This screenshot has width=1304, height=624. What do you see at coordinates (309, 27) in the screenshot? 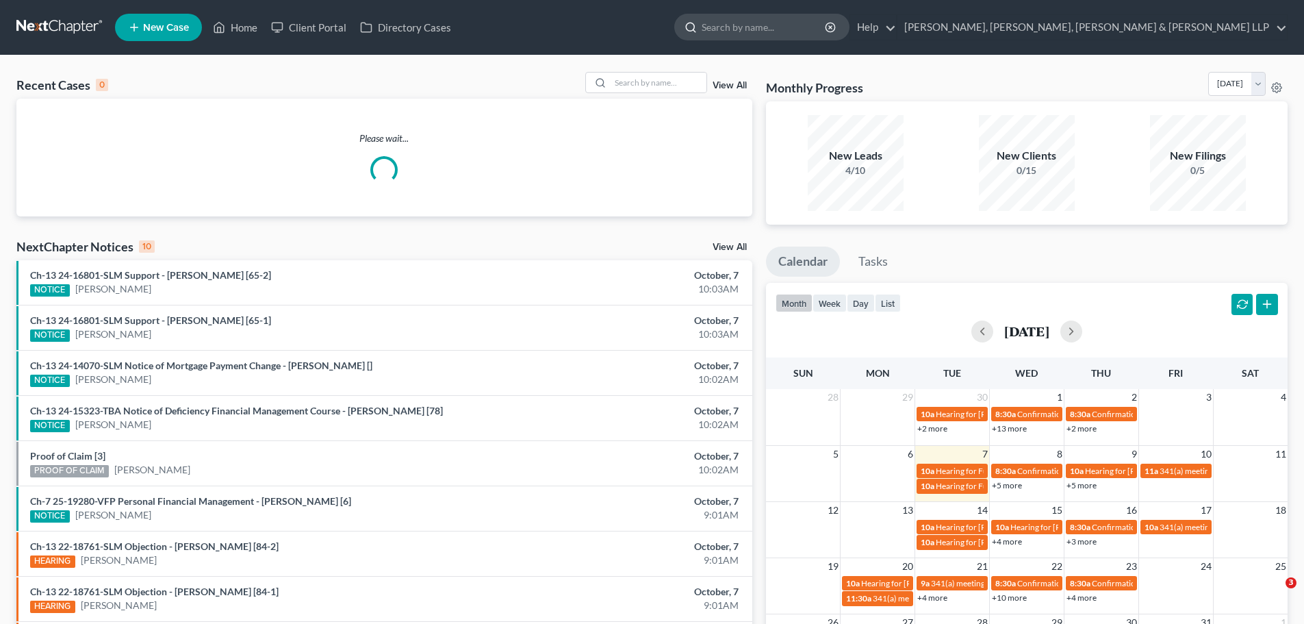
I see `a: Client Portal` at bounding box center [309, 27].